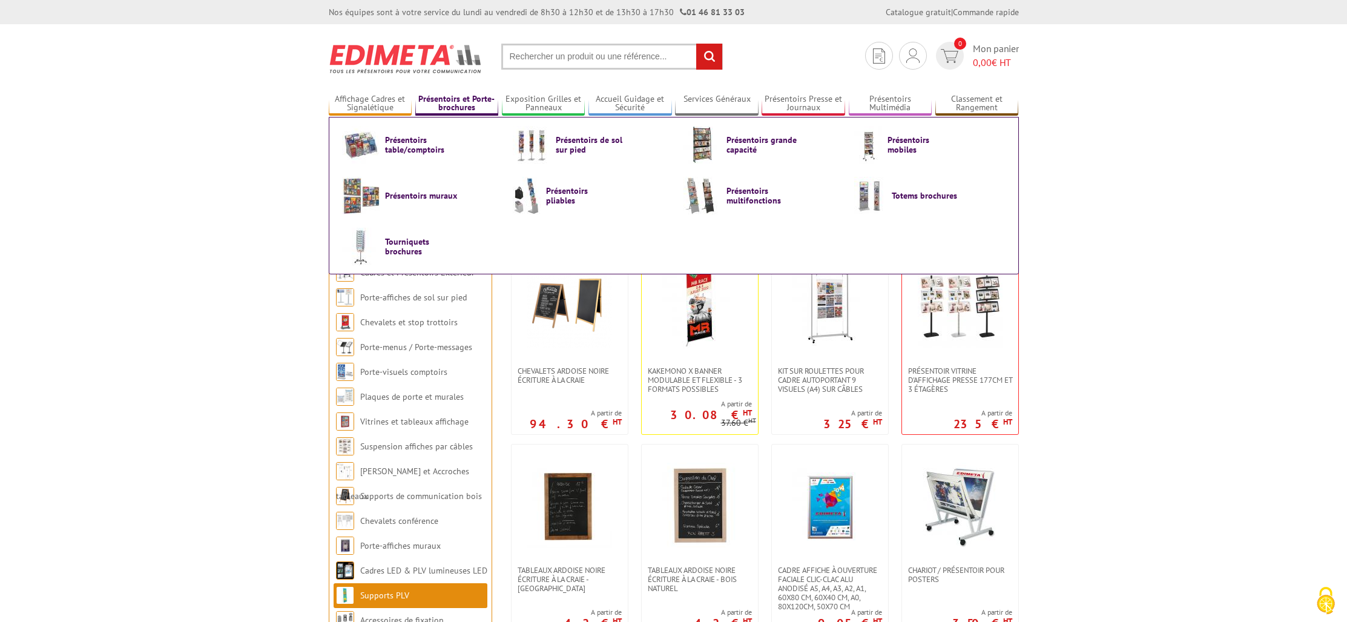 Image resolution: width=1347 pixels, height=622 pixels. Describe the element at coordinates (830, 380) in the screenshot. I see `a: Kit sur roulettes pour cadre autoportant 9 visuels (A4) sur câbles` at that location.